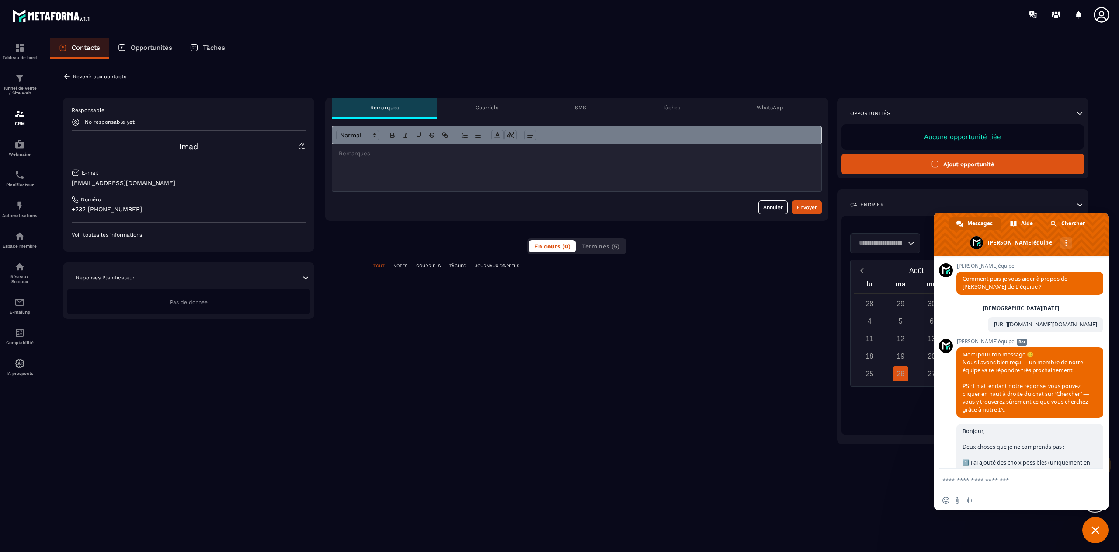 The image size is (1119, 552). I want to click on a: Tâches, so click(207, 49).